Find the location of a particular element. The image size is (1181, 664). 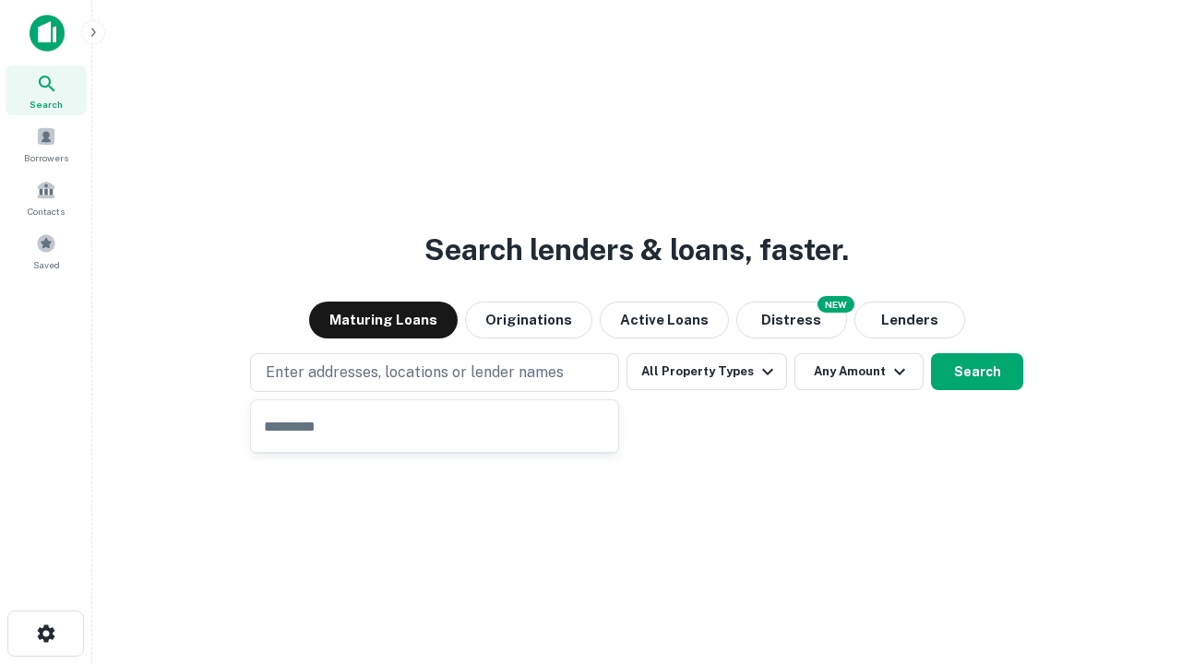

div: NEW is located at coordinates (836, 304).